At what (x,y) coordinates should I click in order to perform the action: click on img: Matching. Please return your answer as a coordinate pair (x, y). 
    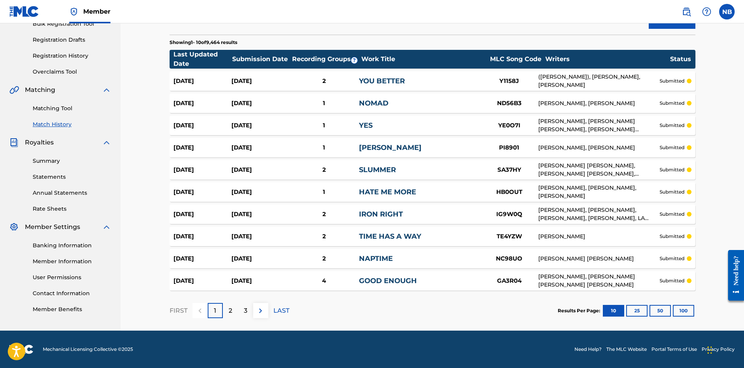
    Looking at the image, I should click on (14, 90).